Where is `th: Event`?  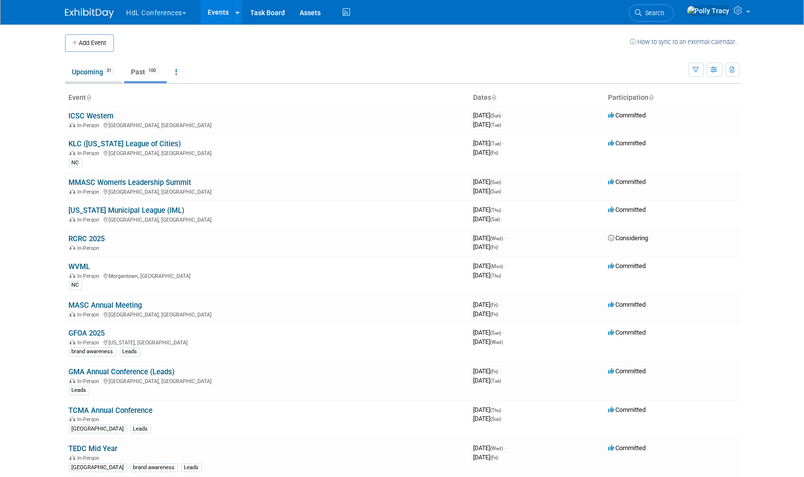 th: Event is located at coordinates (267, 98).